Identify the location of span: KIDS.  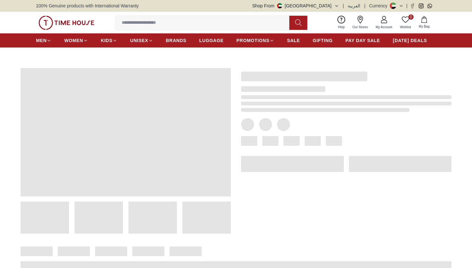
(107, 40).